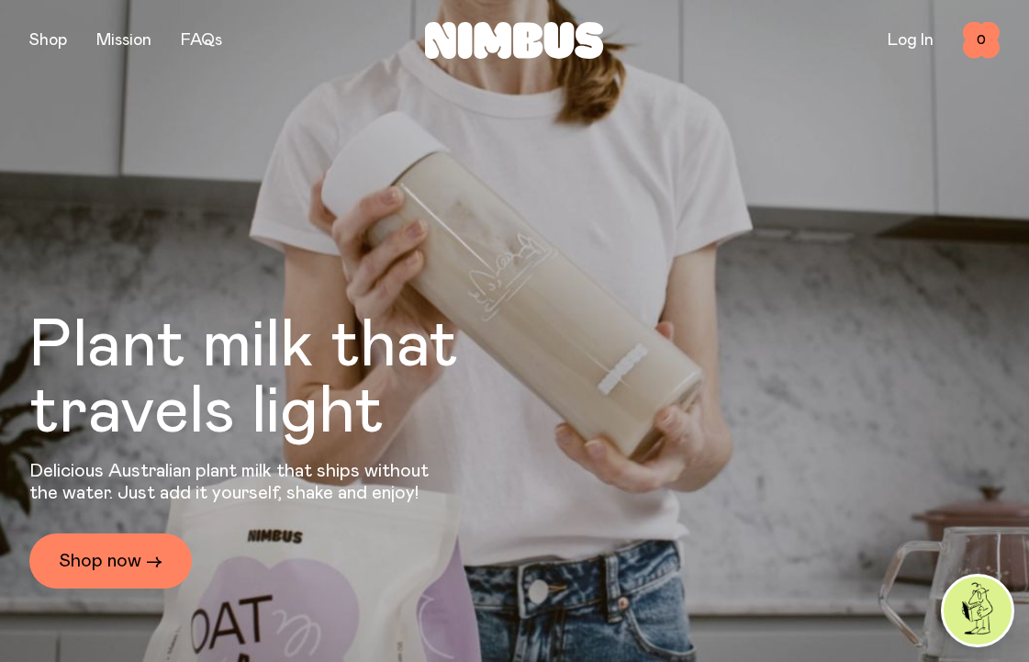 This screenshot has width=1029, height=662. I want to click on a: Mission, so click(124, 40).